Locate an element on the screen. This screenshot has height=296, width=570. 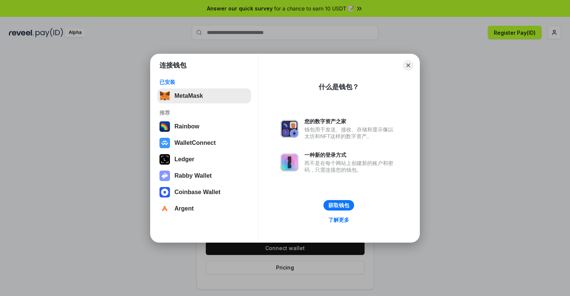
img: svg+xml,%3Csvg%20fill%3D%22none%22%20height%3D%2233%22%20viewBox%3D%220%200%2035%2033%22%20width%... is located at coordinates (165, 96).